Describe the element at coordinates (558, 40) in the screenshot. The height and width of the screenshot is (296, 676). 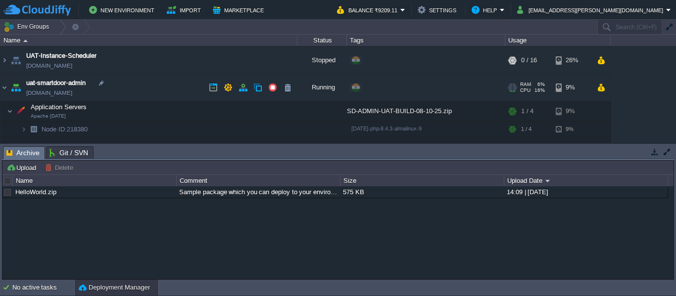
I see `div: Usage` at that location.